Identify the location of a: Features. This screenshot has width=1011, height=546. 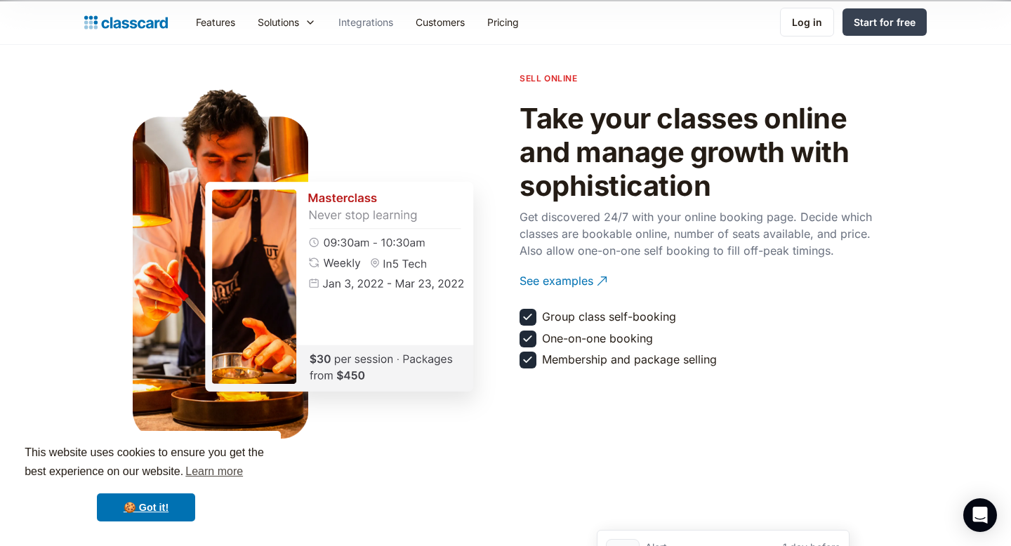
(216, 22).